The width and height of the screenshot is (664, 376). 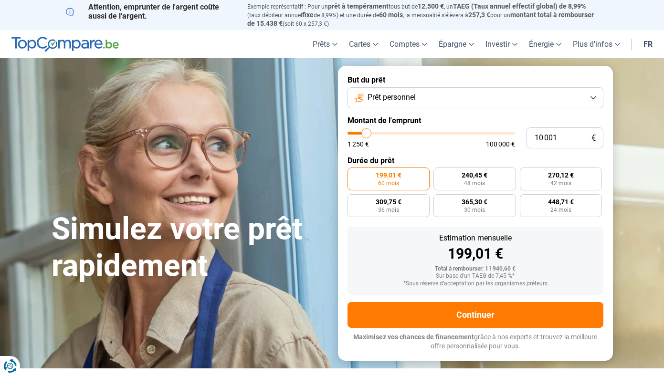 I want to click on a: Plus d'infos, so click(x=596, y=44).